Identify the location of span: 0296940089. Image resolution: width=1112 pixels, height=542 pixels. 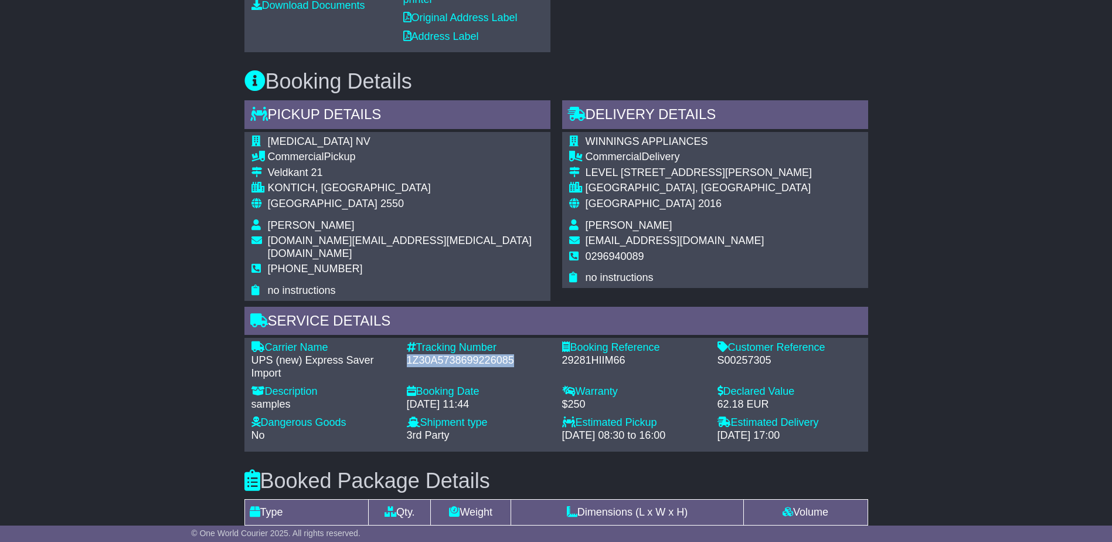
(615, 256).